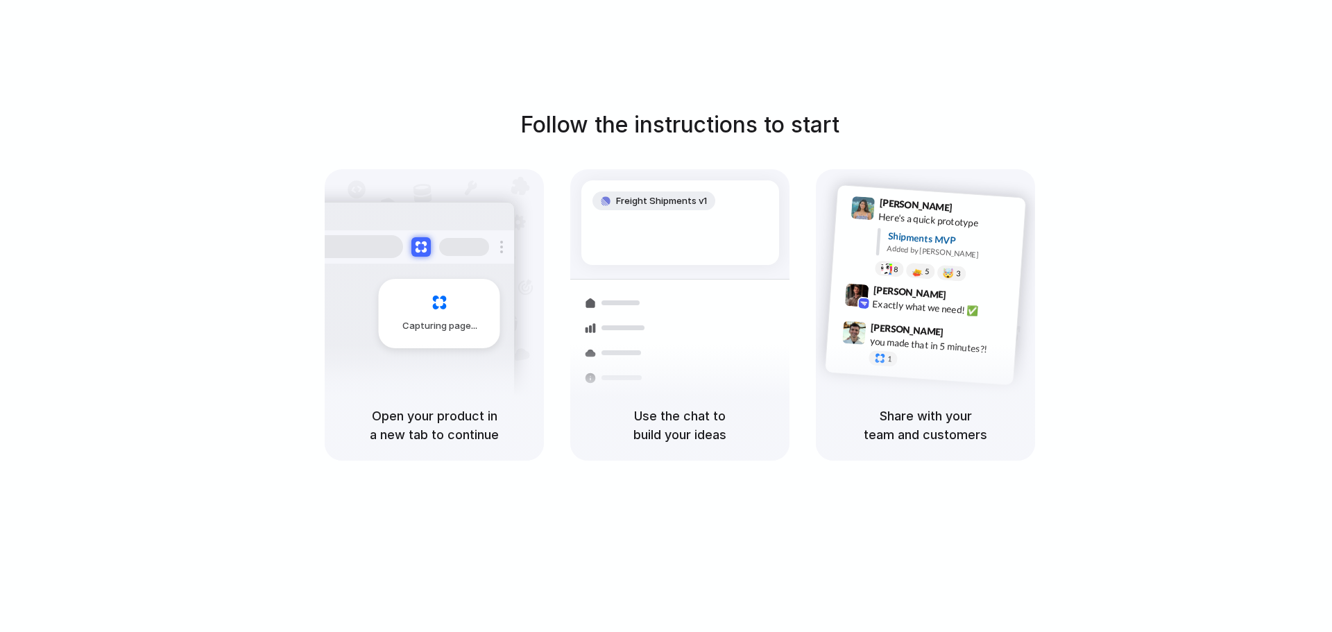  I want to click on h5: Share with your team and customers, so click(926, 425).